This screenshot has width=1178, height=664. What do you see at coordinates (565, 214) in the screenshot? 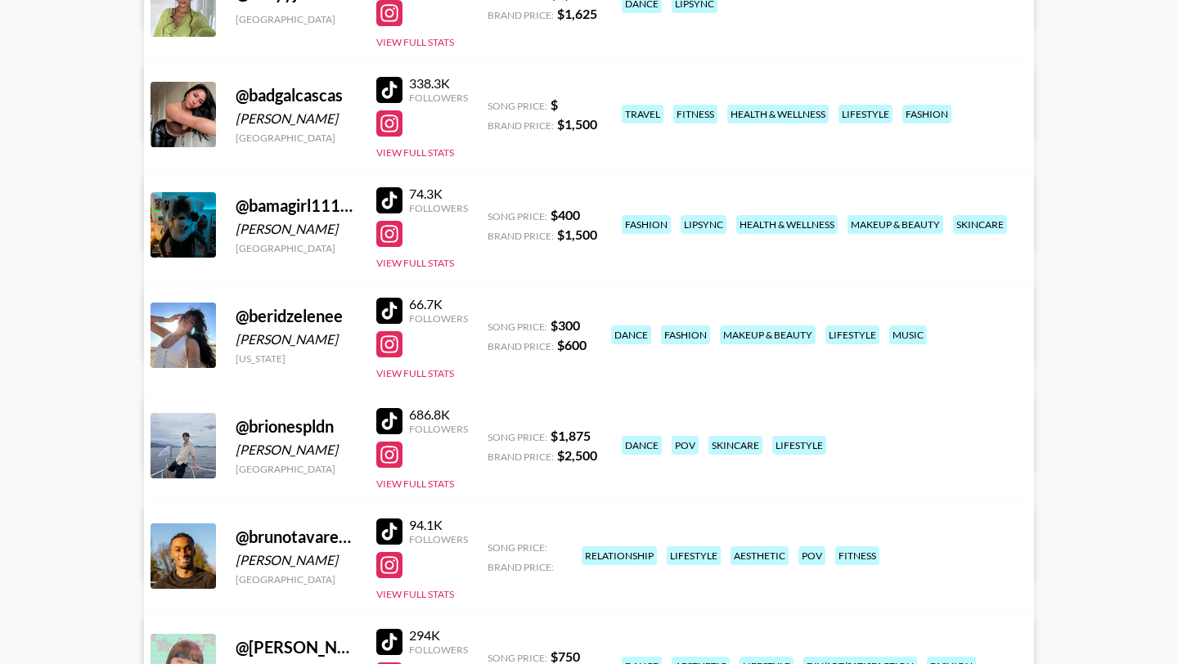
I see `strong: $ 400` at bounding box center [565, 214].